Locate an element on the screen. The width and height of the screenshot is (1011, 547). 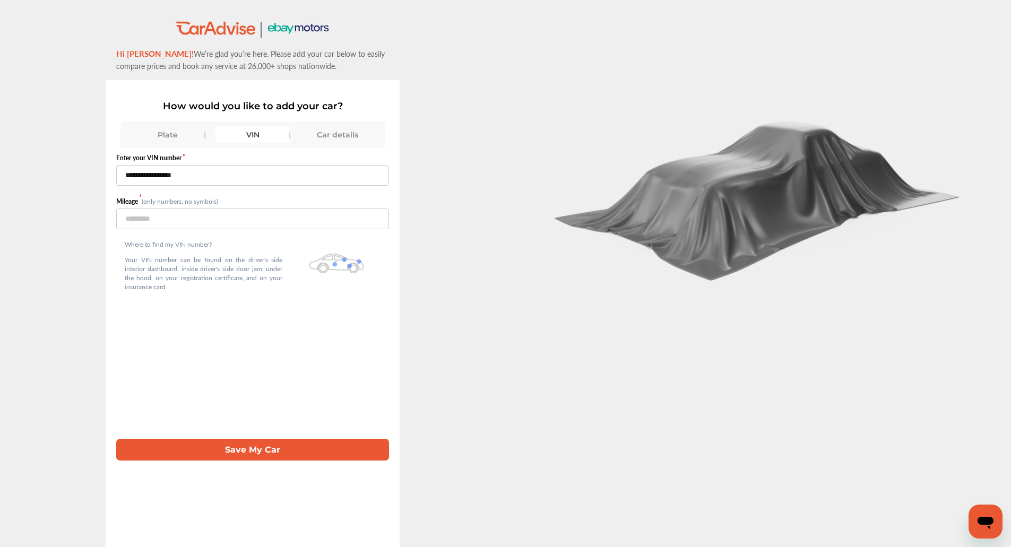
small: (only numbers, no symbols) is located at coordinates (180, 201).